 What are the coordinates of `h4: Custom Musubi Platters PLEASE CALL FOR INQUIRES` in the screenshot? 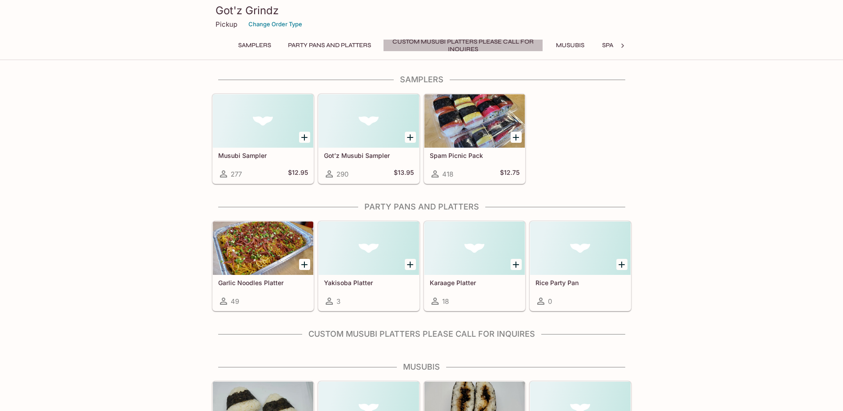 It's located at (422, 334).